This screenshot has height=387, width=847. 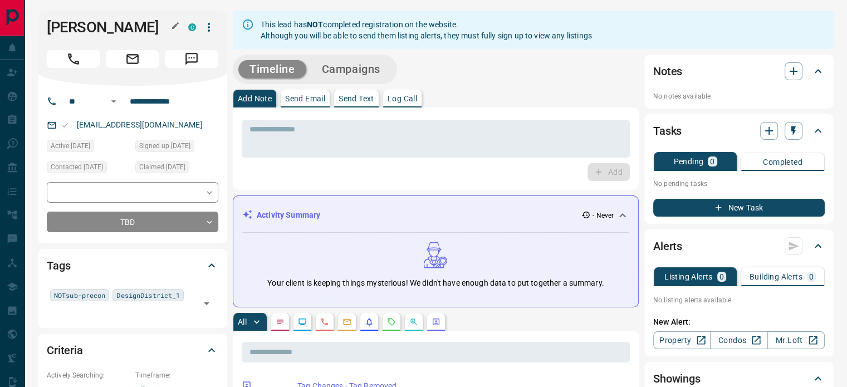 I want to click on svg: Emails, so click(x=347, y=322).